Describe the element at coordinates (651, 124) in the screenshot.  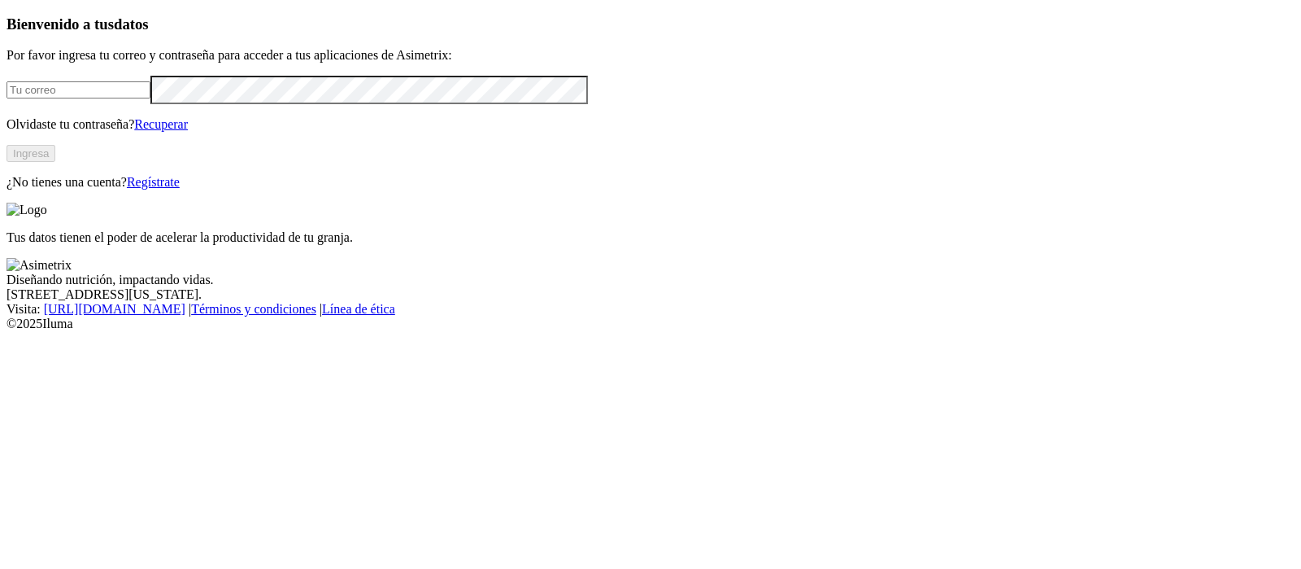
I see `p: Olvidaste tu contraseña?` at that location.